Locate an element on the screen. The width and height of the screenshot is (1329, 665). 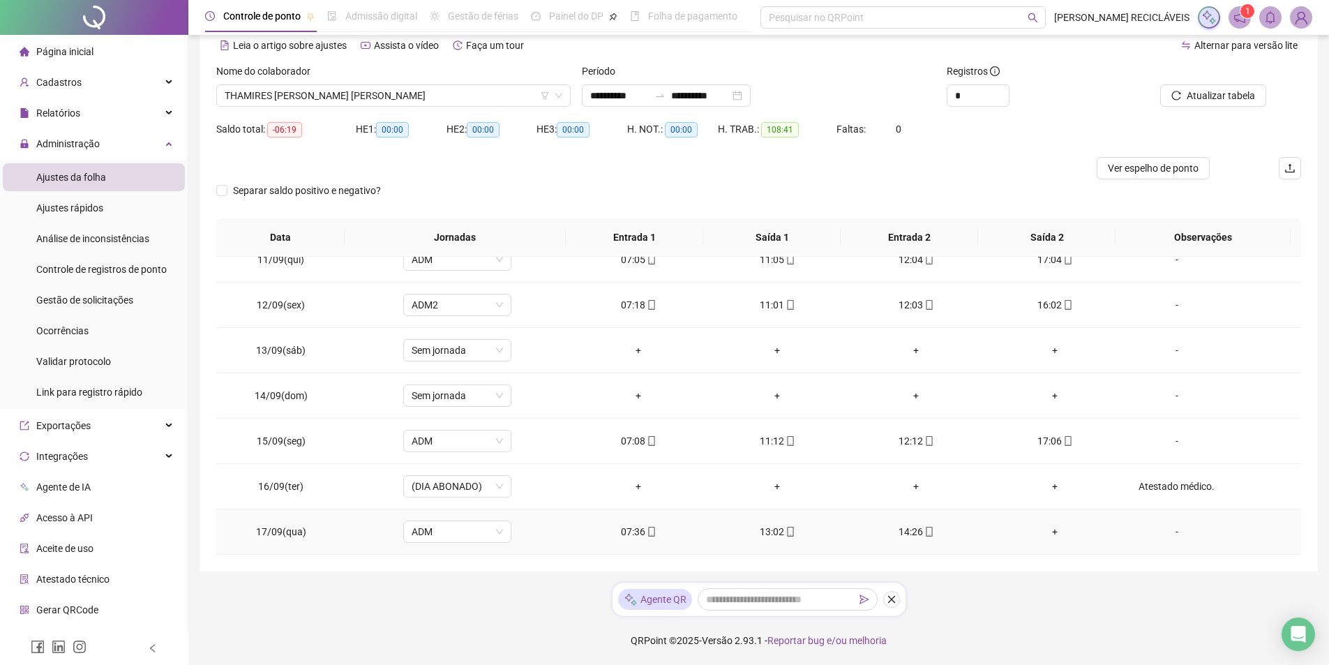
div: H. NOT.: is located at coordinates (672, 129).